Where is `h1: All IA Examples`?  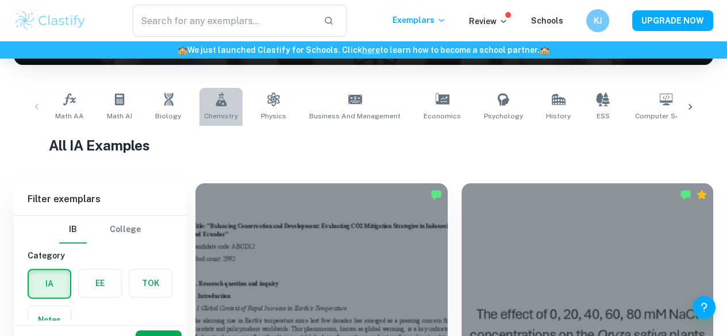
h1: All IA Examples is located at coordinates (363, 145).